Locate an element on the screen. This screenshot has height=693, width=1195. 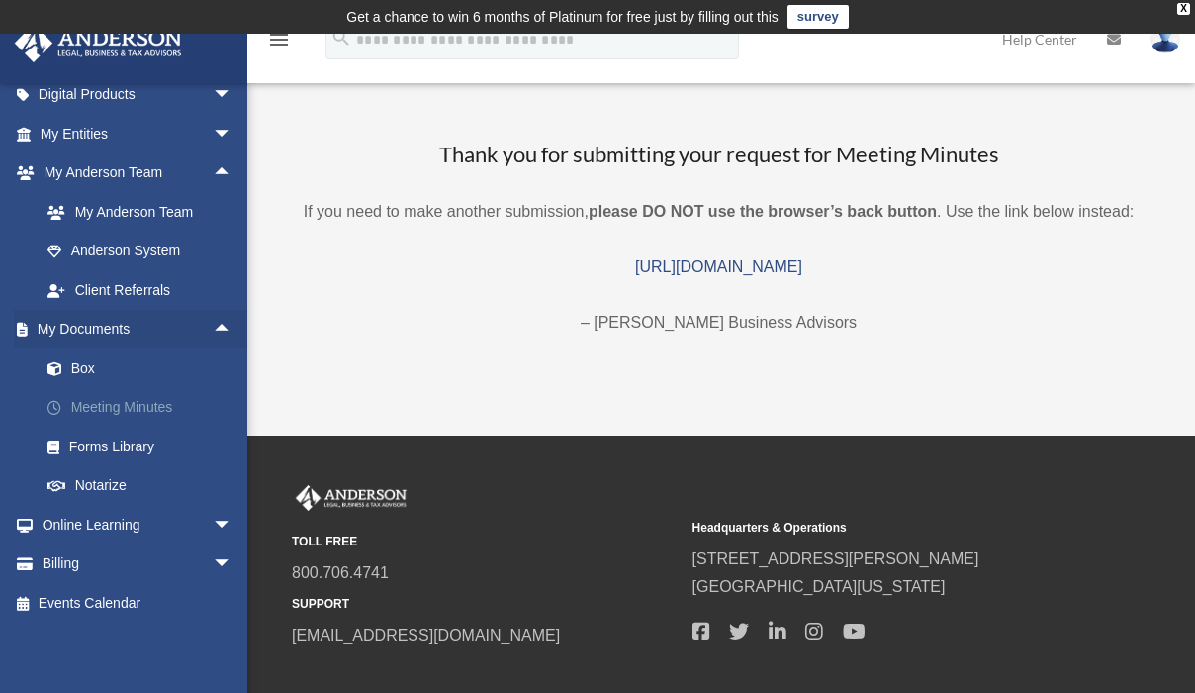
a: Online Learningarrow_drop_down is located at coordinates (138, 524).